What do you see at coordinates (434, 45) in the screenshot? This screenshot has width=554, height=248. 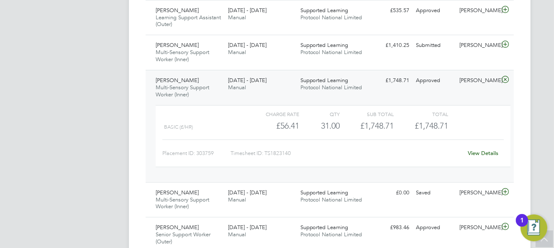 I see `div: Submitted` at bounding box center [434, 45].